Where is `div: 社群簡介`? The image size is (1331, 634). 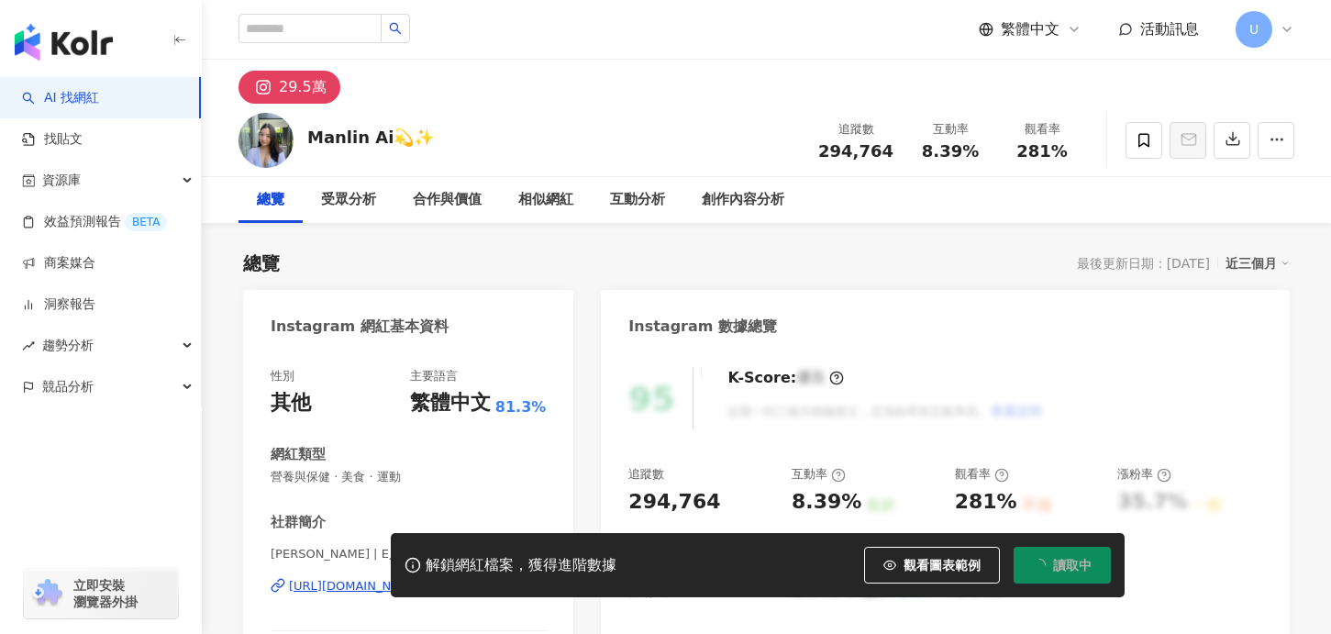
div: 社群簡介 is located at coordinates (298, 522).